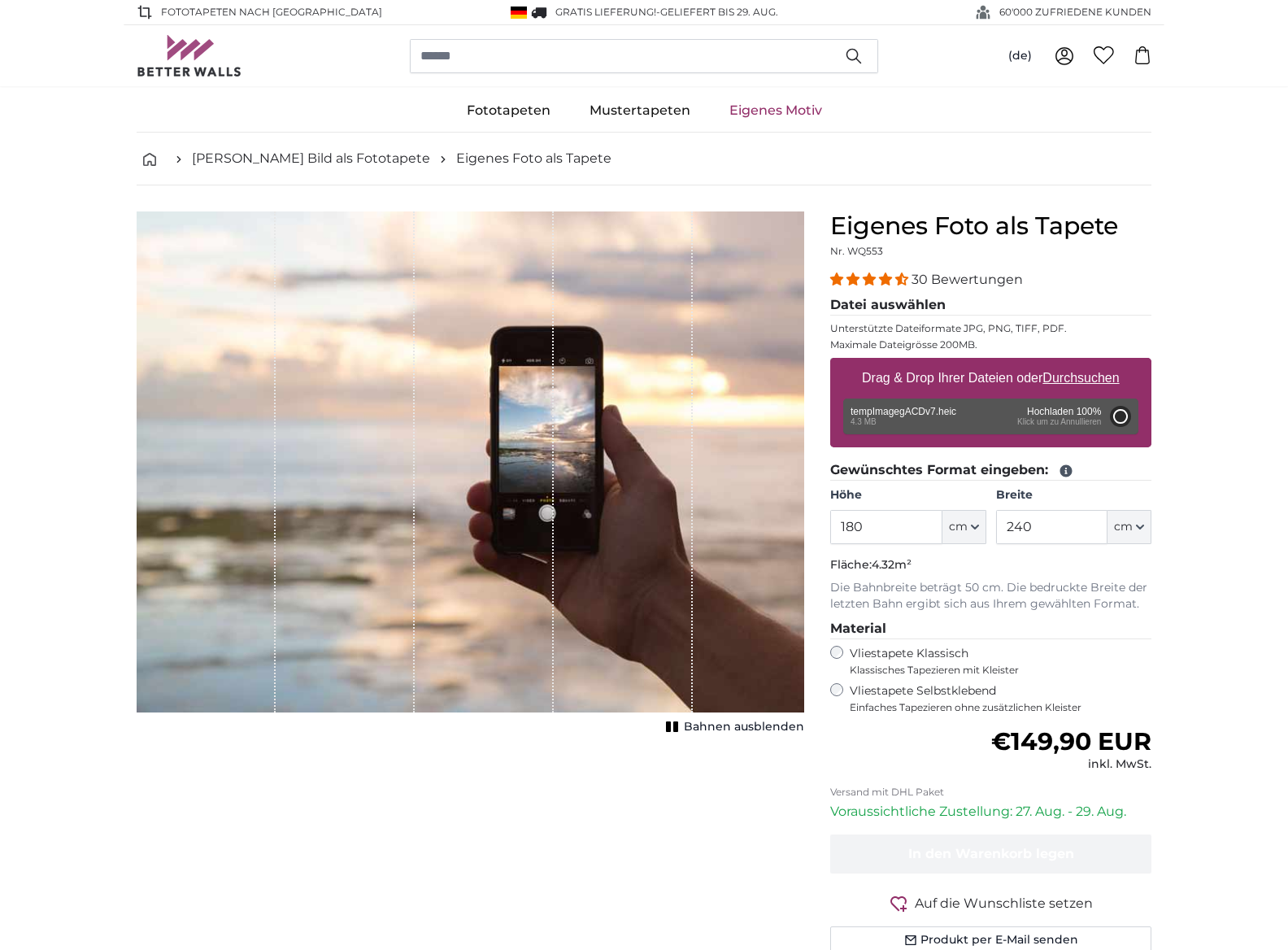  What do you see at coordinates (1071, 740) in the screenshot?
I see `span: €149,90 EUR` at bounding box center [1071, 740].